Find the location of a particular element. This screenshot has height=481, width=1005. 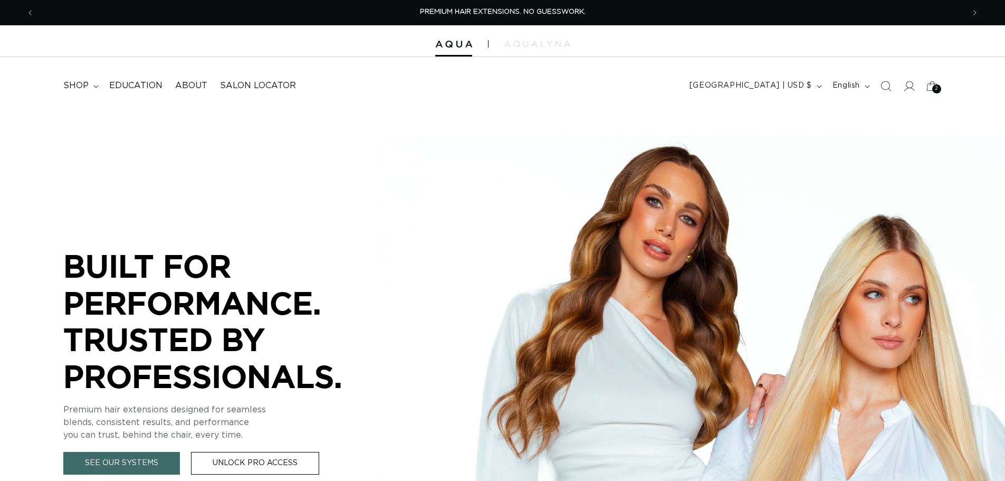

a: Salon Locator is located at coordinates (258, 85).